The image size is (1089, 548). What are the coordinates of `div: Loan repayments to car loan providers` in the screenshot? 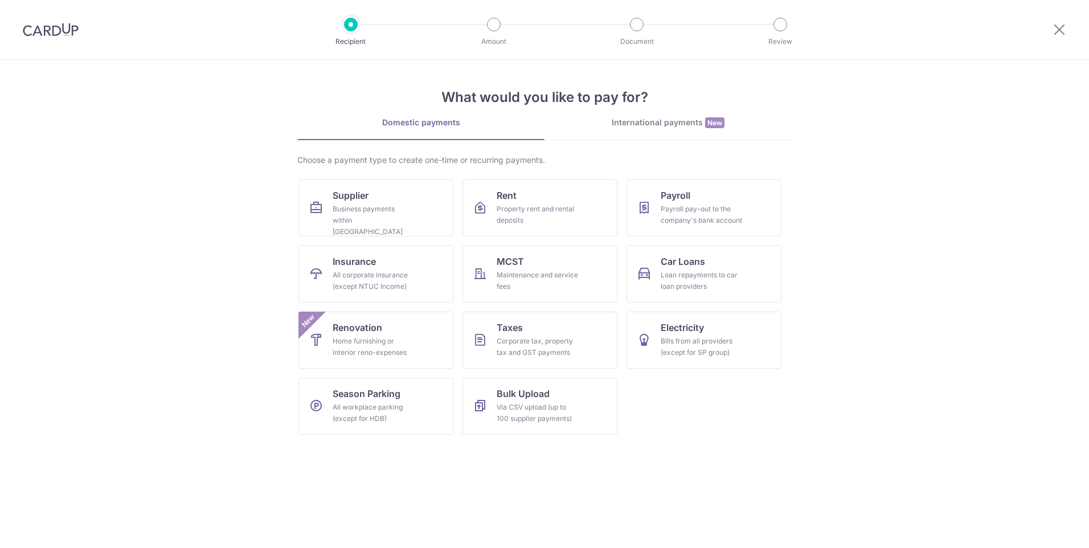 It's located at (701, 281).